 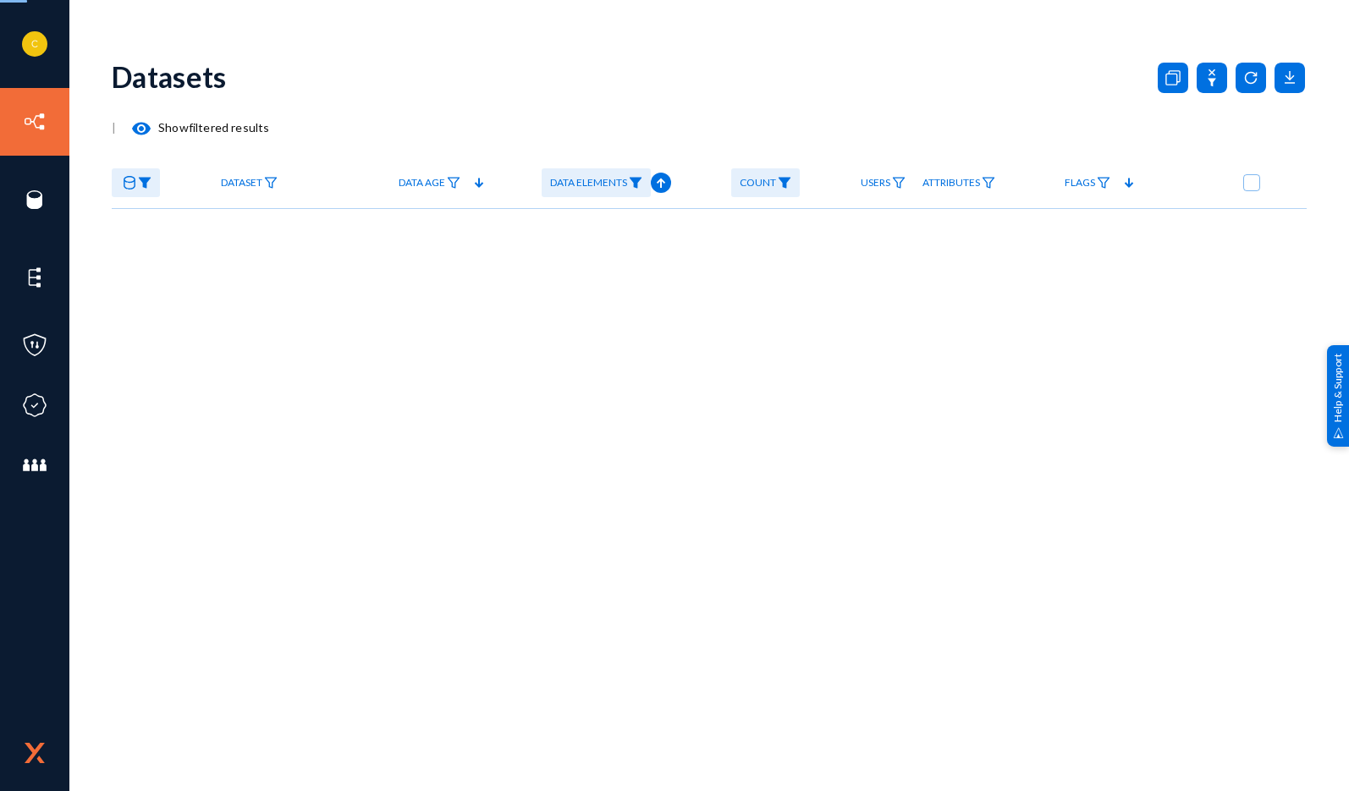 I want to click on img: icon-sources.svg, so click(x=35, y=200).